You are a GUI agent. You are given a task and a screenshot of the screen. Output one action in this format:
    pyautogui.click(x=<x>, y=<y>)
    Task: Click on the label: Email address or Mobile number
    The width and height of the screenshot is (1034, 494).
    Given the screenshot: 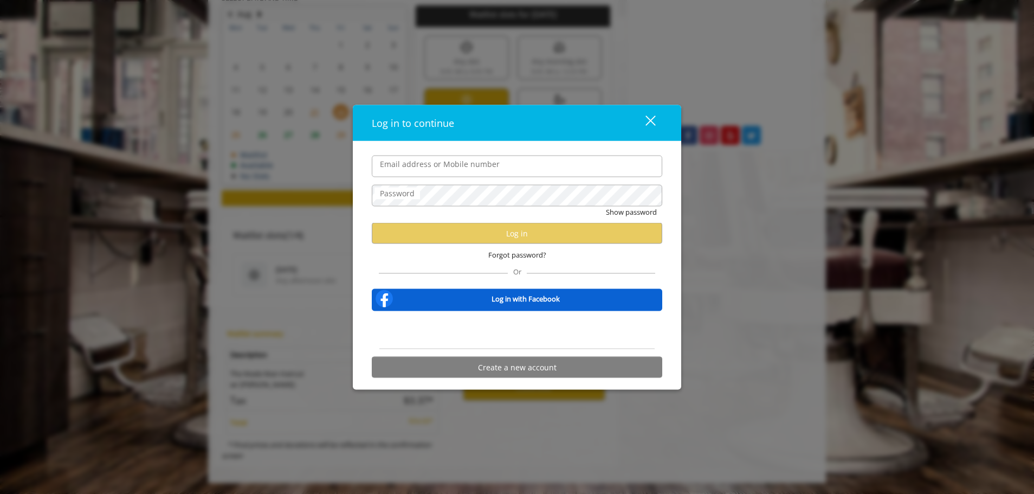 What is the action you would take?
    pyautogui.click(x=440, y=164)
    